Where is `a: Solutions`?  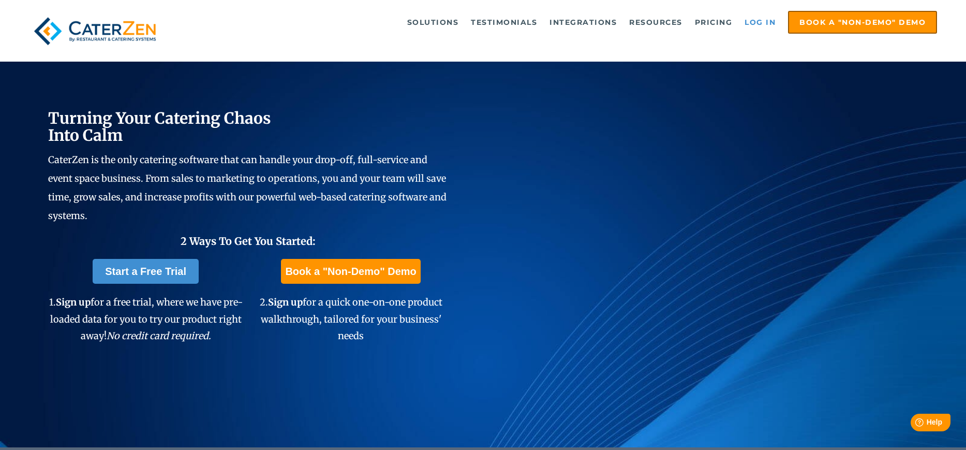 a: Solutions is located at coordinates (433, 22).